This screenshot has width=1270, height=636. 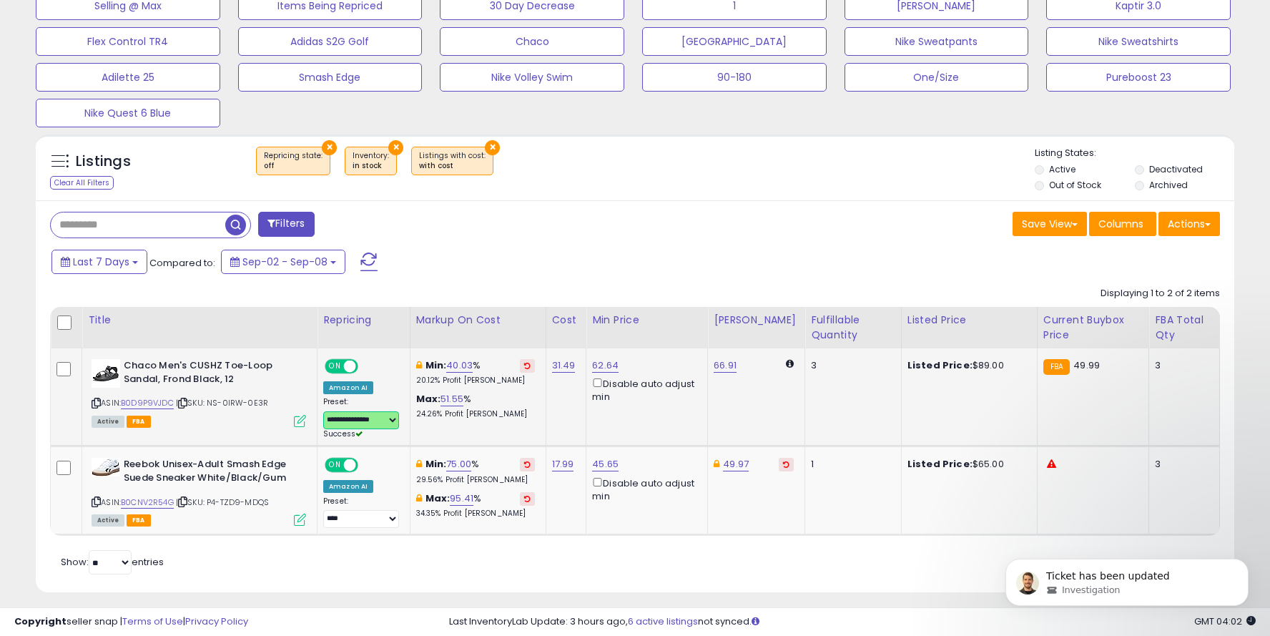 I want to click on i: Revert to store-level Min Markup, so click(x=527, y=365).